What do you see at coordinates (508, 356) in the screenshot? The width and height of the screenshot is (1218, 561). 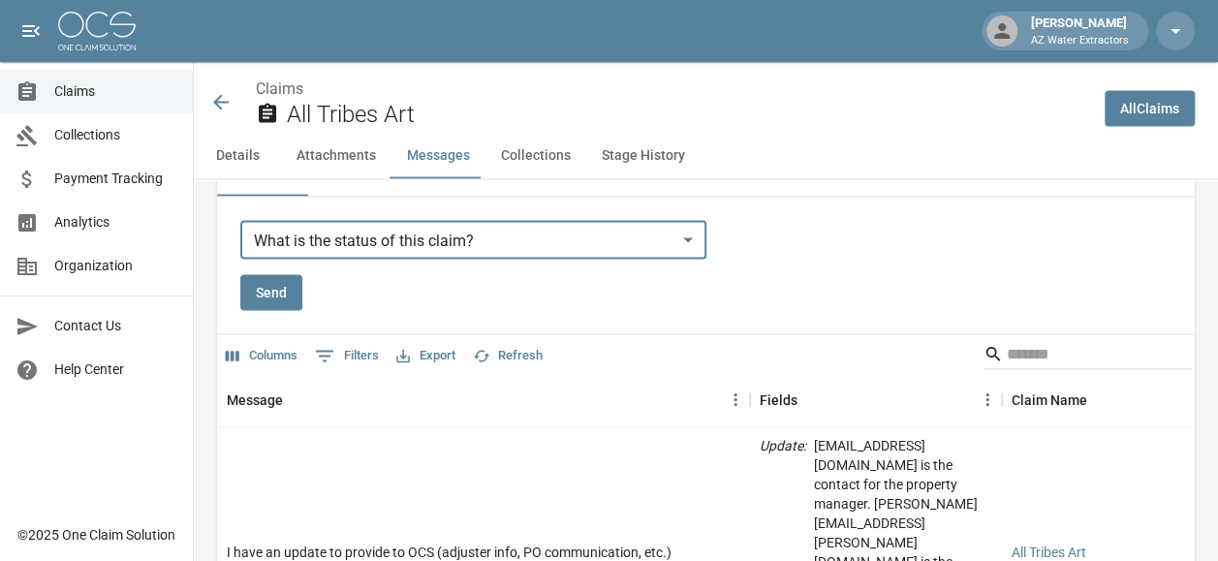 I see `button: Refresh` at bounding box center [508, 356].